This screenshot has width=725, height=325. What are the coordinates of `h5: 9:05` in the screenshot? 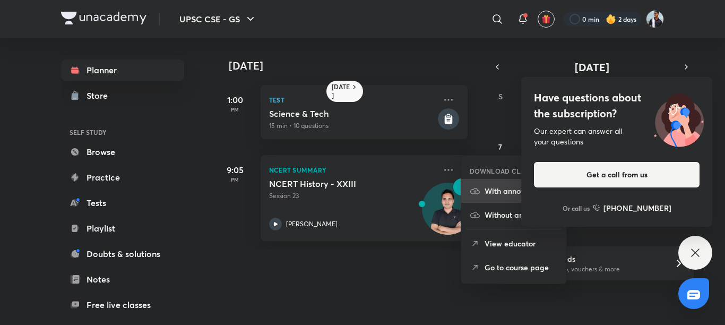 It's located at (235, 170).